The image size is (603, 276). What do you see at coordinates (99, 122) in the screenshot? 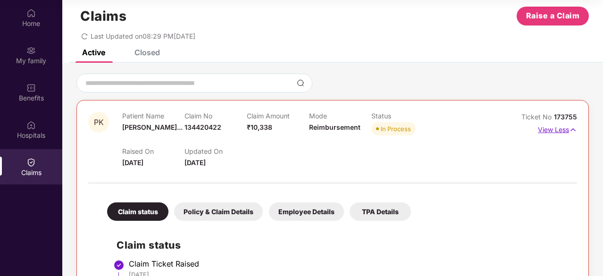
I see `span: PK` at bounding box center [99, 122].